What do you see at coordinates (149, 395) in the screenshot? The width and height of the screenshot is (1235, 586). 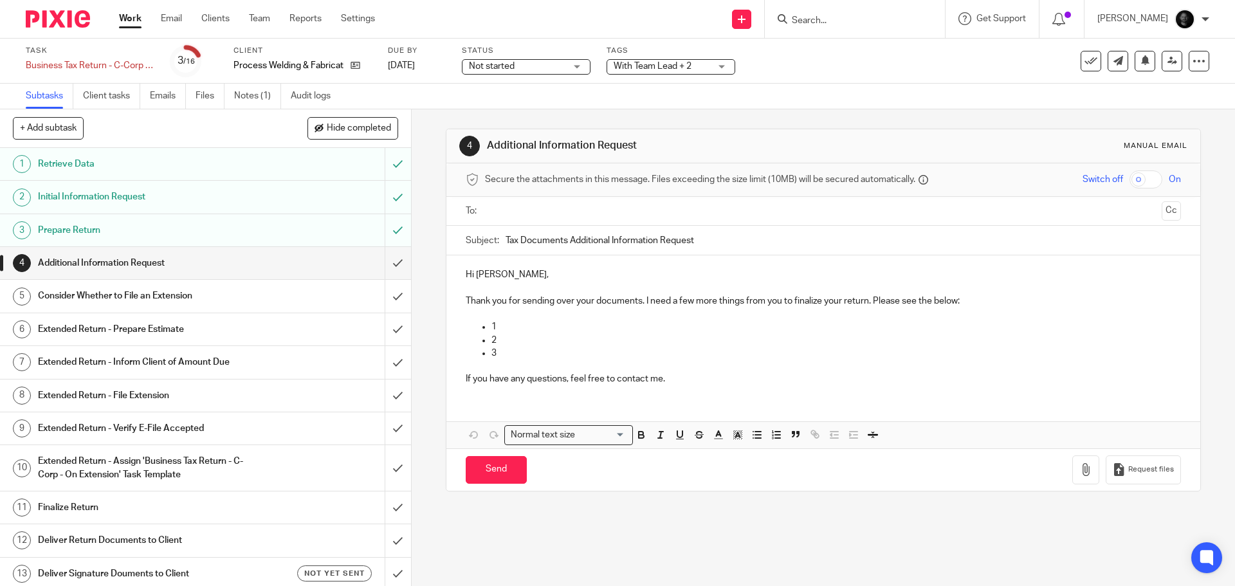 I see `h1: Extended Return - File Extension` at bounding box center [149, 395].